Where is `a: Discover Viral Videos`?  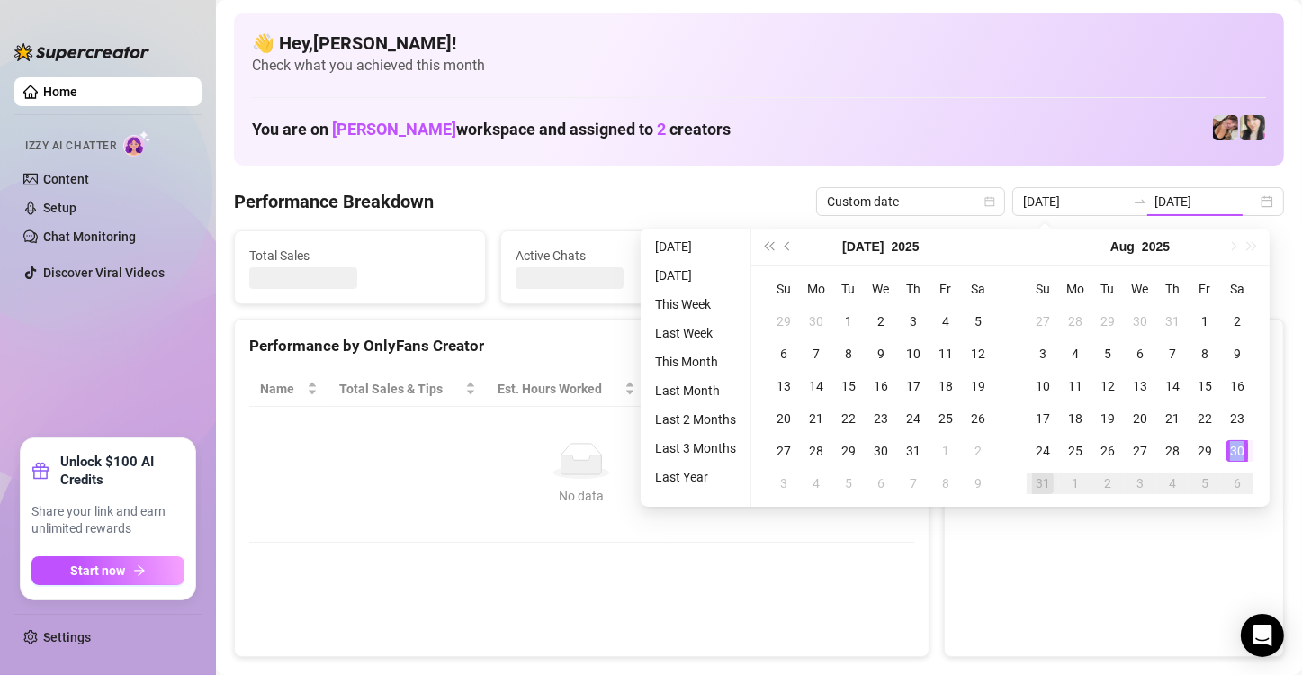
a: Discover Viral Videos is located at coordinates (103, 273).